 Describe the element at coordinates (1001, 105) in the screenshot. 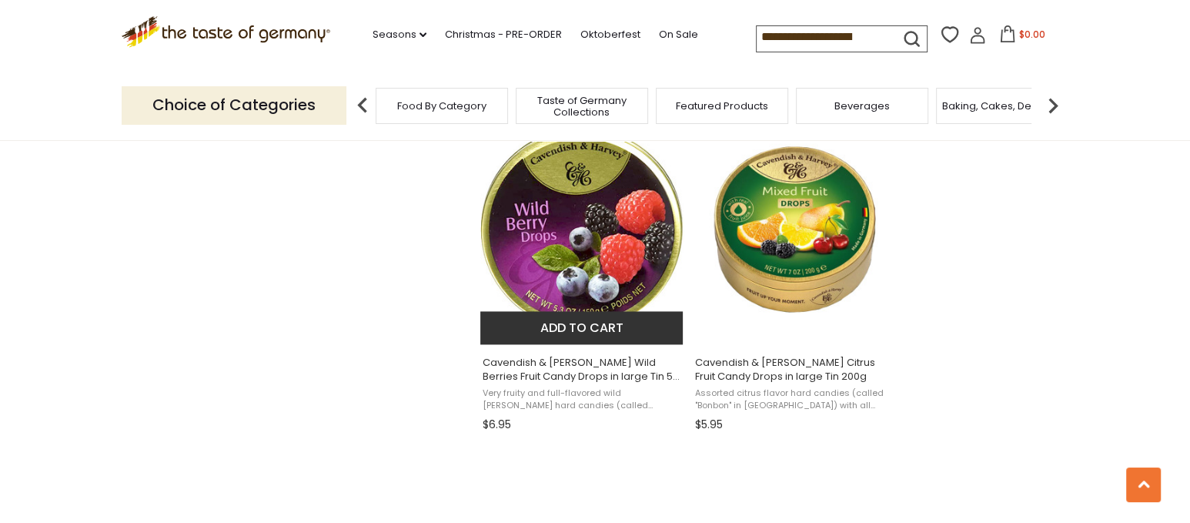

I see `a: Baking, Cakes, Desserts` at that location.